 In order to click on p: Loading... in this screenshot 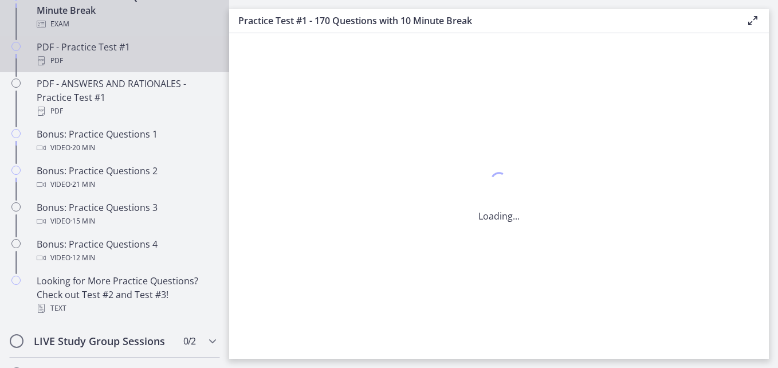, I will do `click(499, 216)`.